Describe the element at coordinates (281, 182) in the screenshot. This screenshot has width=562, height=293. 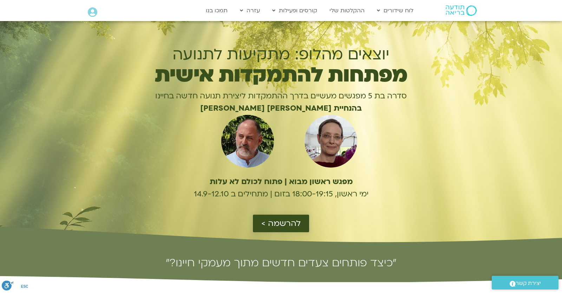
I see `b: מפגש ראשון מבוא | פתוח לכולם לא עלות` at that location.